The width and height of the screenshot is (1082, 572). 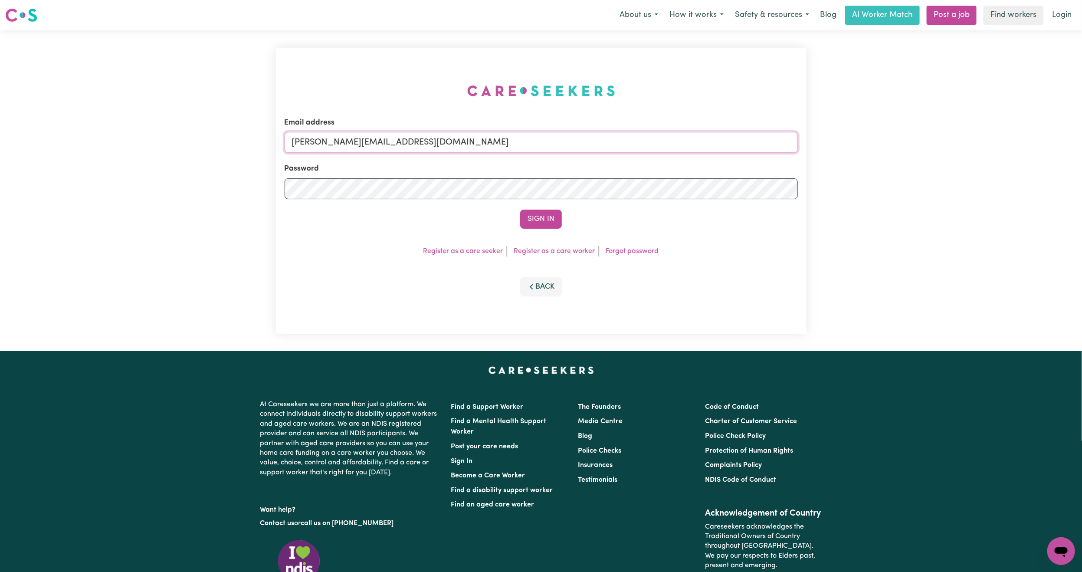 I want to click on img: Careseekers logo, so click(x=21, y=15).